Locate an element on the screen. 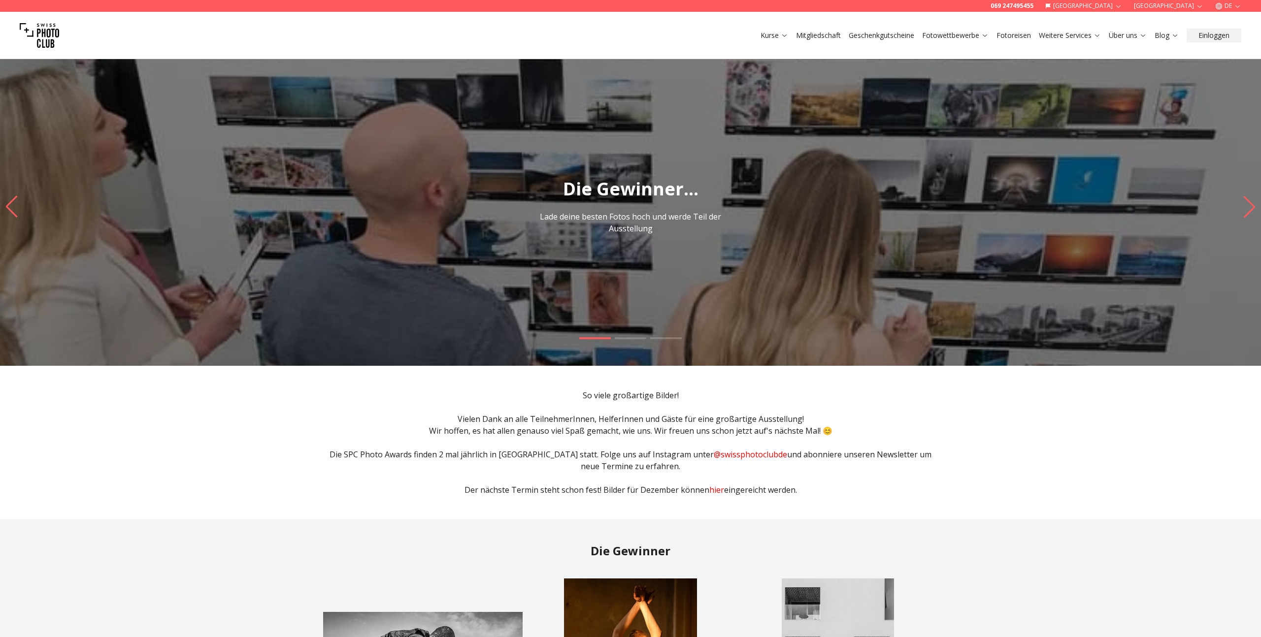 This screenshot has width=1261, height=637. a: Weitere Services is located at coordinates (1070, 35).